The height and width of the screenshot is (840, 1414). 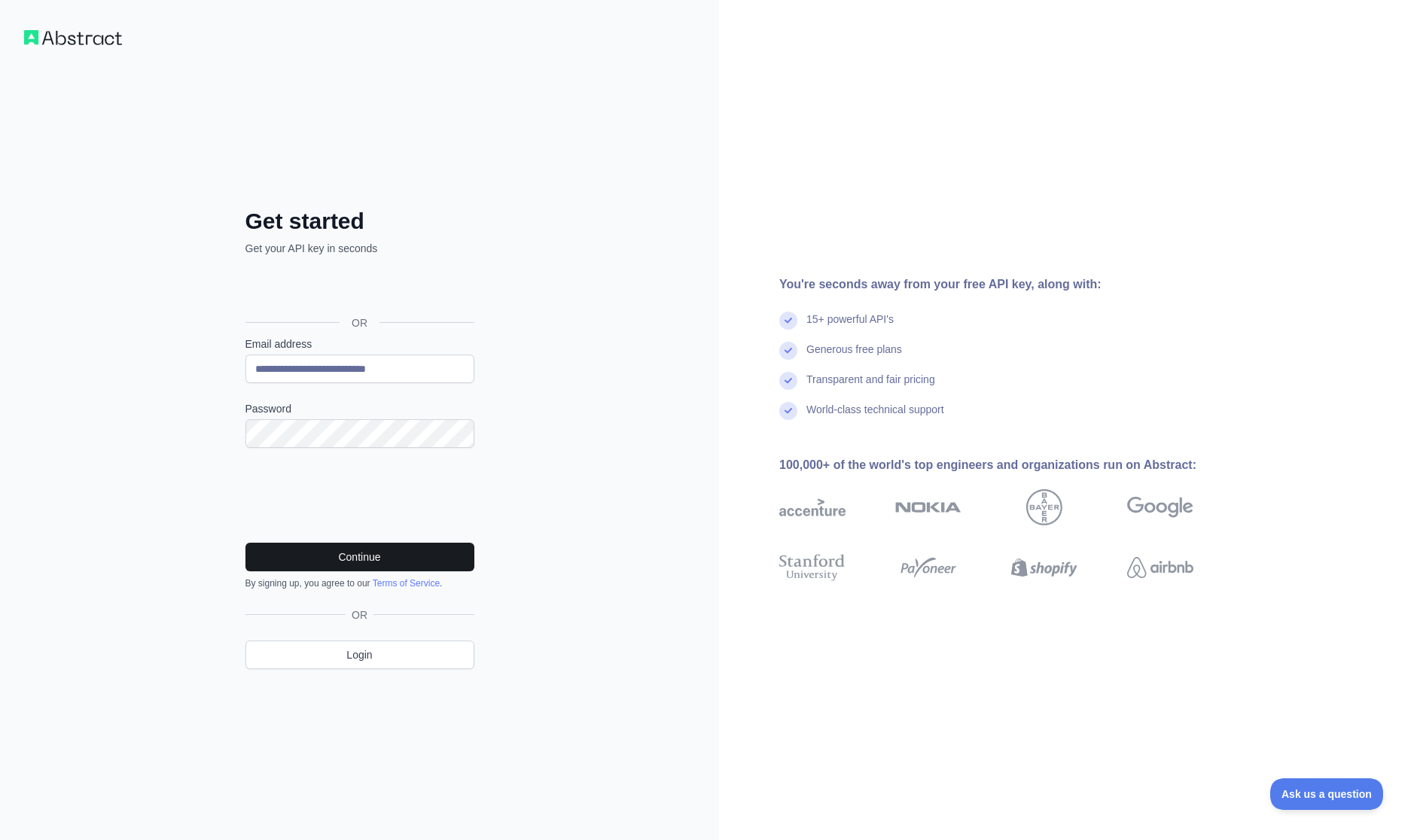 What do you see at coordinates (812, 568) in the screenshot?
I see `img: stanford university` at bounding box center [812, 568].